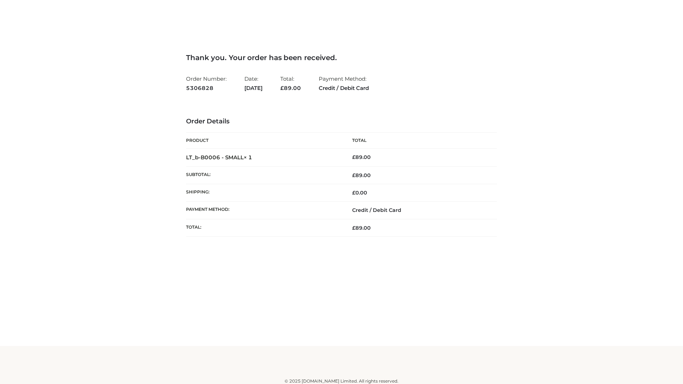 The image size is (683, 384). What do you see at coordinates (263, 140) in the screenshot?
I see `th: Product` at bounding box center [263, 140].